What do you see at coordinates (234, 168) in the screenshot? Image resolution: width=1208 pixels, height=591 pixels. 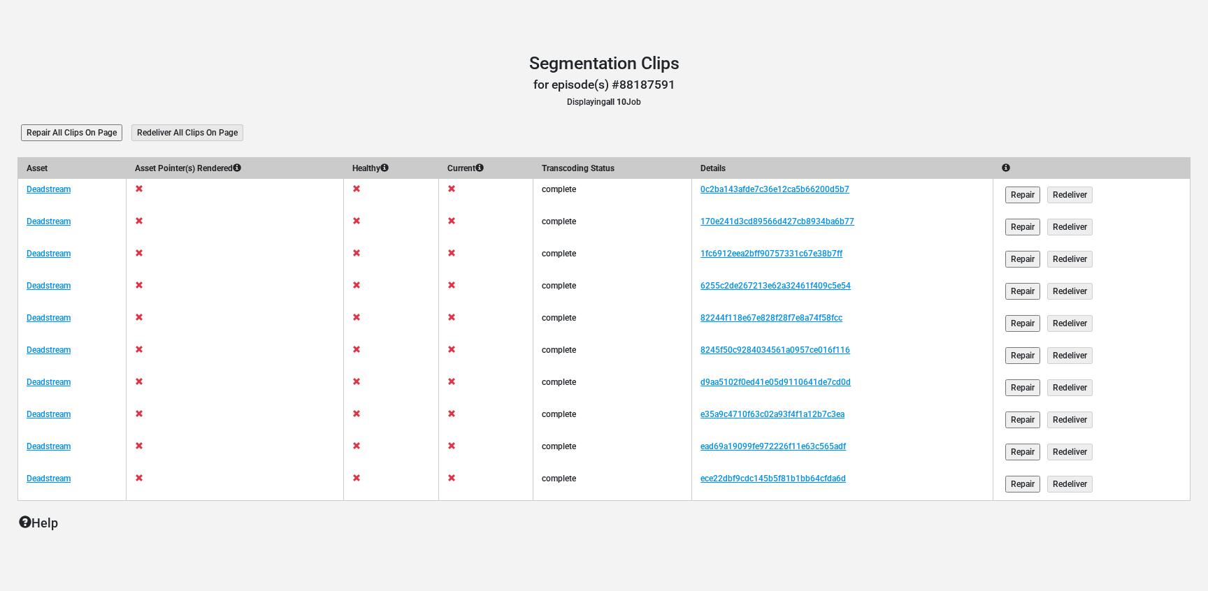 I see `th: Asset Pointer(s) Rendered` at bounding box center [234, 168].